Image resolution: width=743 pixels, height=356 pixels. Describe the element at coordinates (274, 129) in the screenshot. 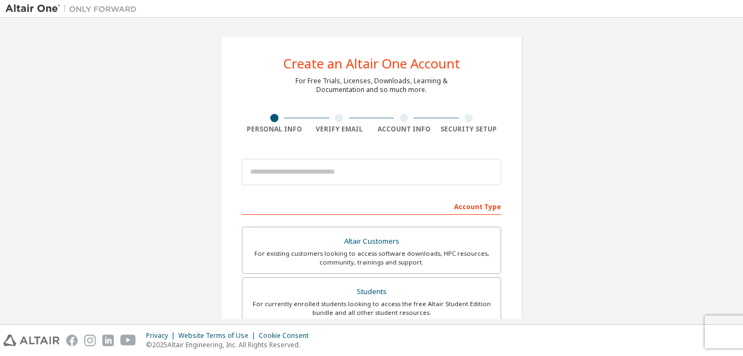

I see `div: Personal Info` at that location.